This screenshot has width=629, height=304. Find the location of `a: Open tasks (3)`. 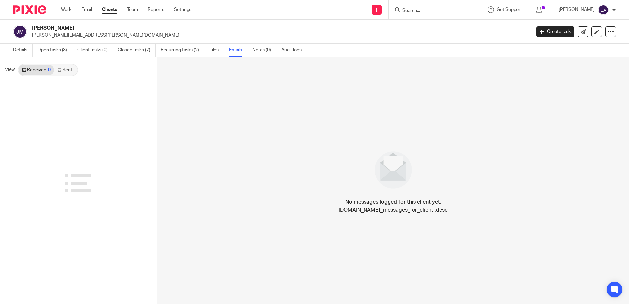

a: Open tasks (3) is located at coordinates (55, 50).